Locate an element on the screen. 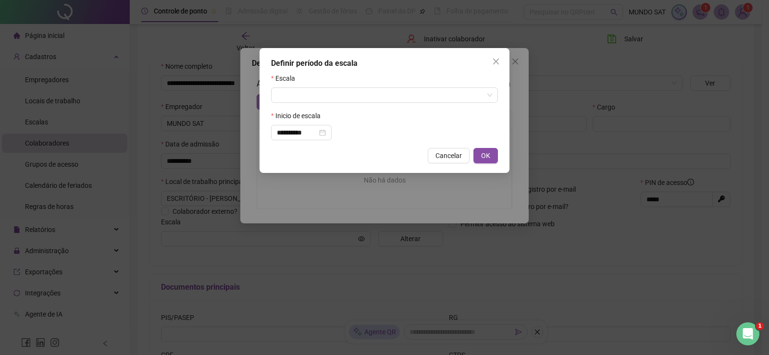  span: OK is located at coordinates (485, 156).